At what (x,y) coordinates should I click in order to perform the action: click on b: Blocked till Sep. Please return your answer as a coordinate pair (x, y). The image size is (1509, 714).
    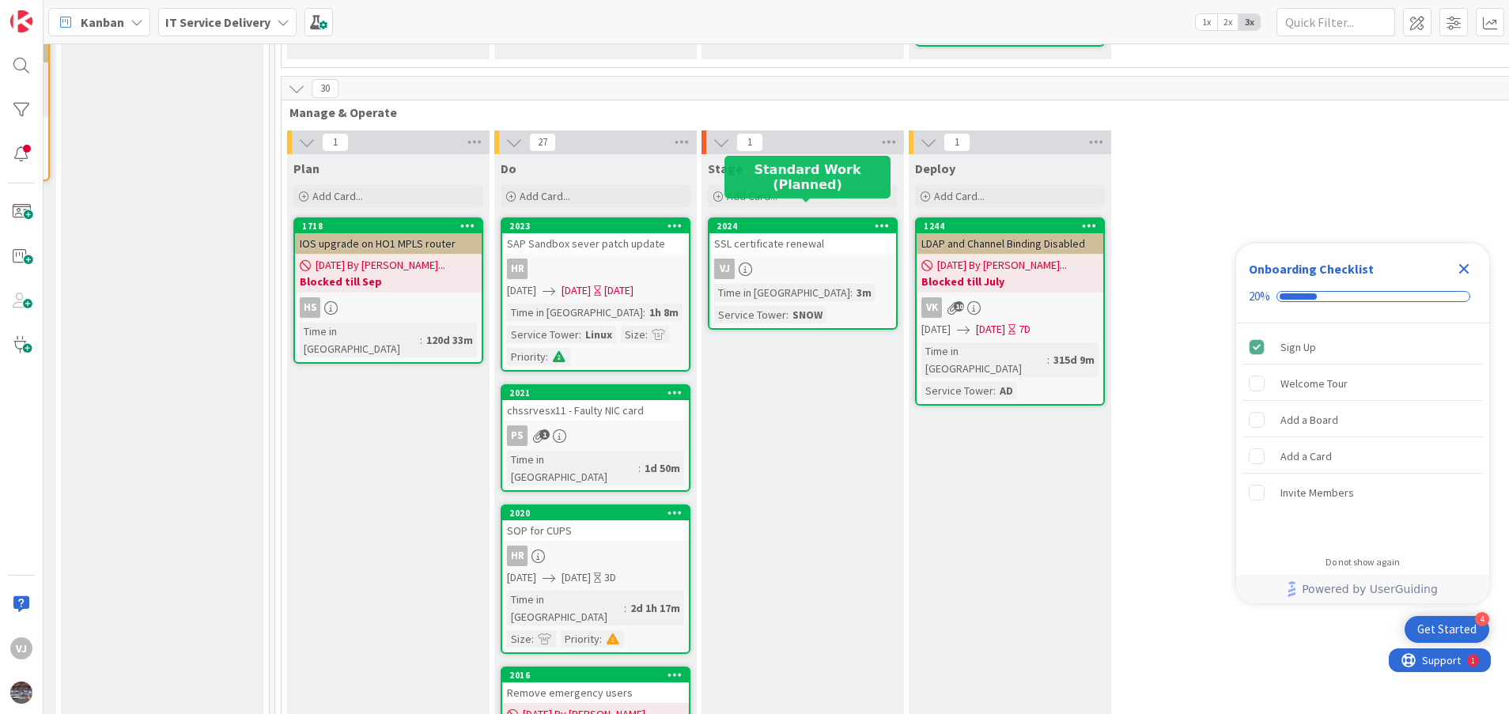
    Looking at the image, I should click on (388, 282).